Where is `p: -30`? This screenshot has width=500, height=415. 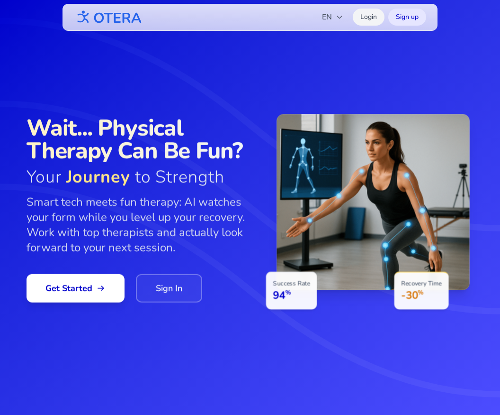 p: -30 is located at coordinates (421, 295).